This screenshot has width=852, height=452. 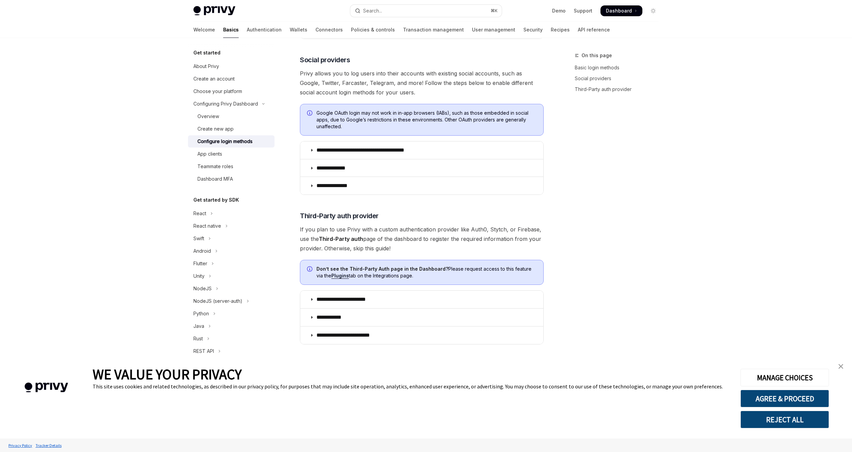 I want to click on button: Toggle Android section, so click(x=231, y=251).